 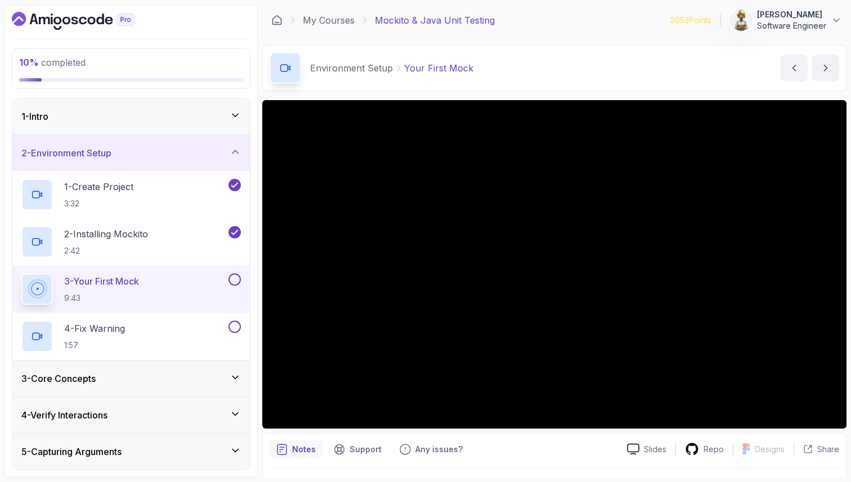 What do you see at coordinates (816, 450) in the screenshot?
I see `button: Share` at bounding box center [816, 450].